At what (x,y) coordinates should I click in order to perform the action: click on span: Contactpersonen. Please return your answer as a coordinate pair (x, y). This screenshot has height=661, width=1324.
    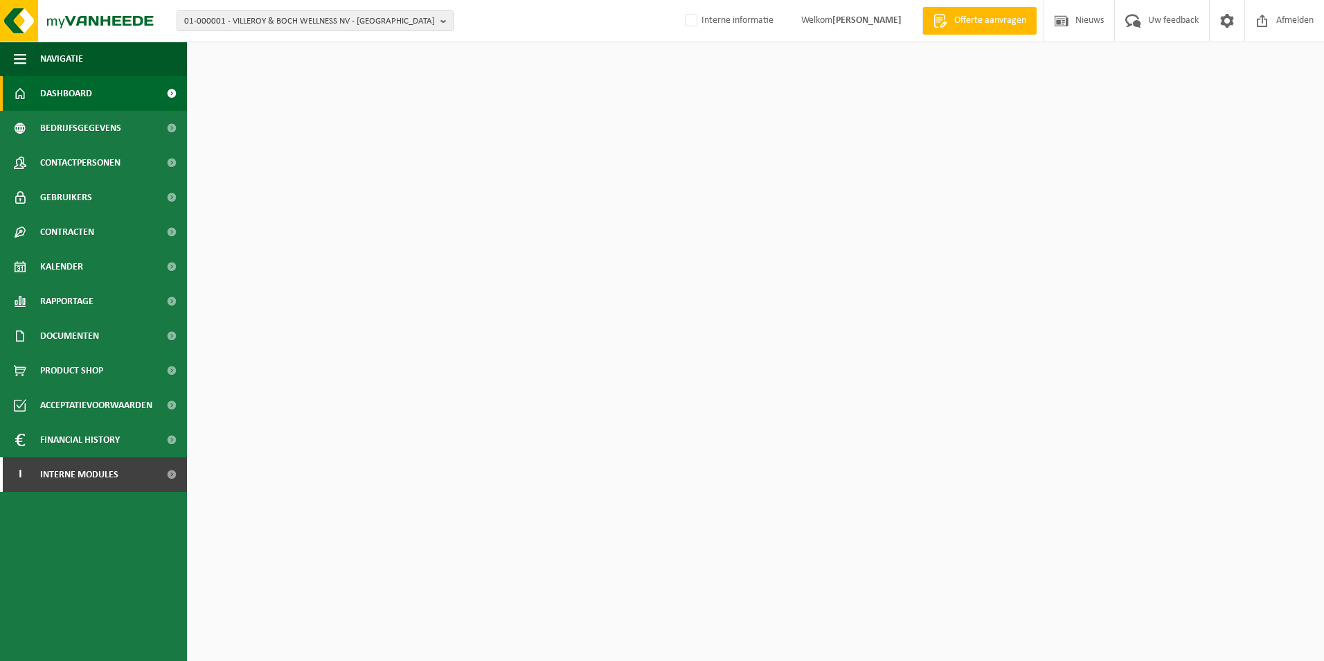
    Looking at the image, I should click on (80, 163).